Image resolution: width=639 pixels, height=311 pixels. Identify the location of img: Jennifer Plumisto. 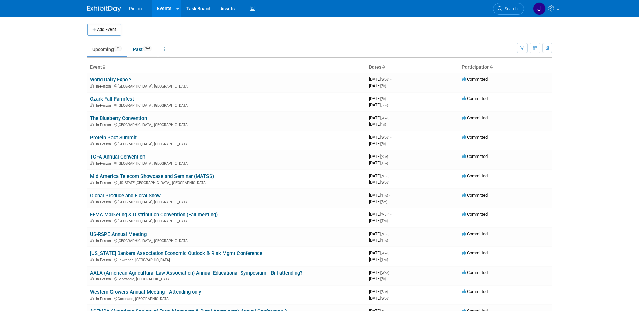
(539, 9).